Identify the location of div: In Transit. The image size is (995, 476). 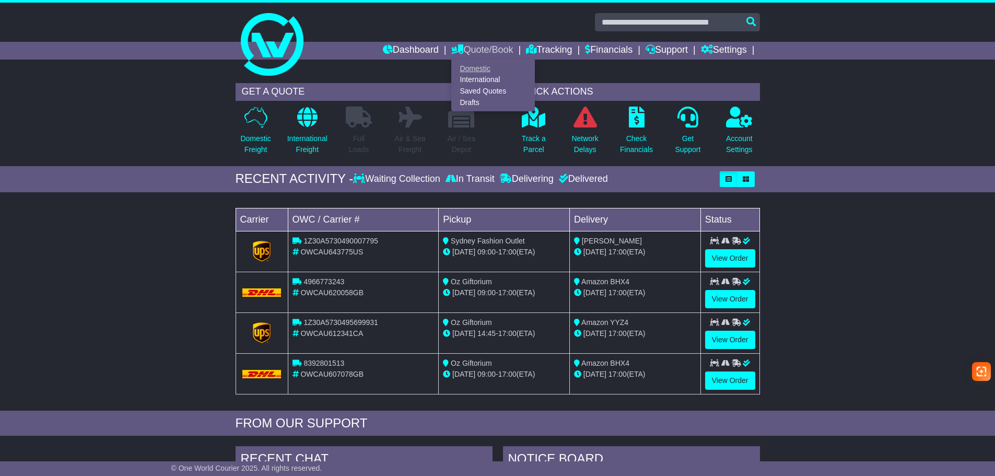
(470, 179).